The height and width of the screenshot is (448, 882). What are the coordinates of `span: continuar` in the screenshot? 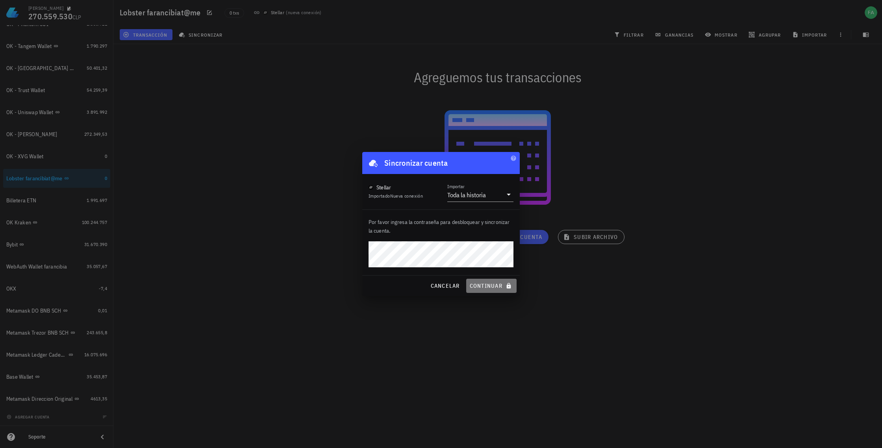 It's located at (491, 286).